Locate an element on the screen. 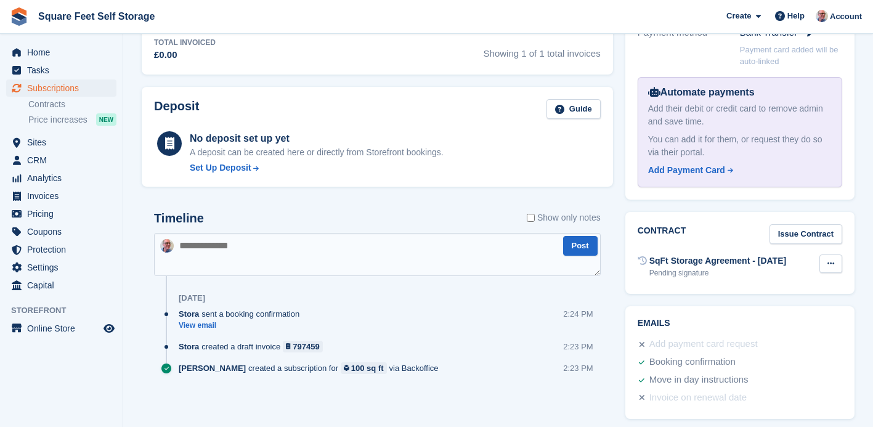  button: Post is located at coordinates (580, 246).